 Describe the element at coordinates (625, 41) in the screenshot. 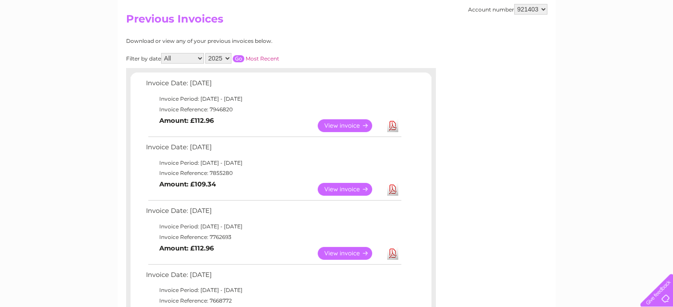

I see `a: Contact` at that location.